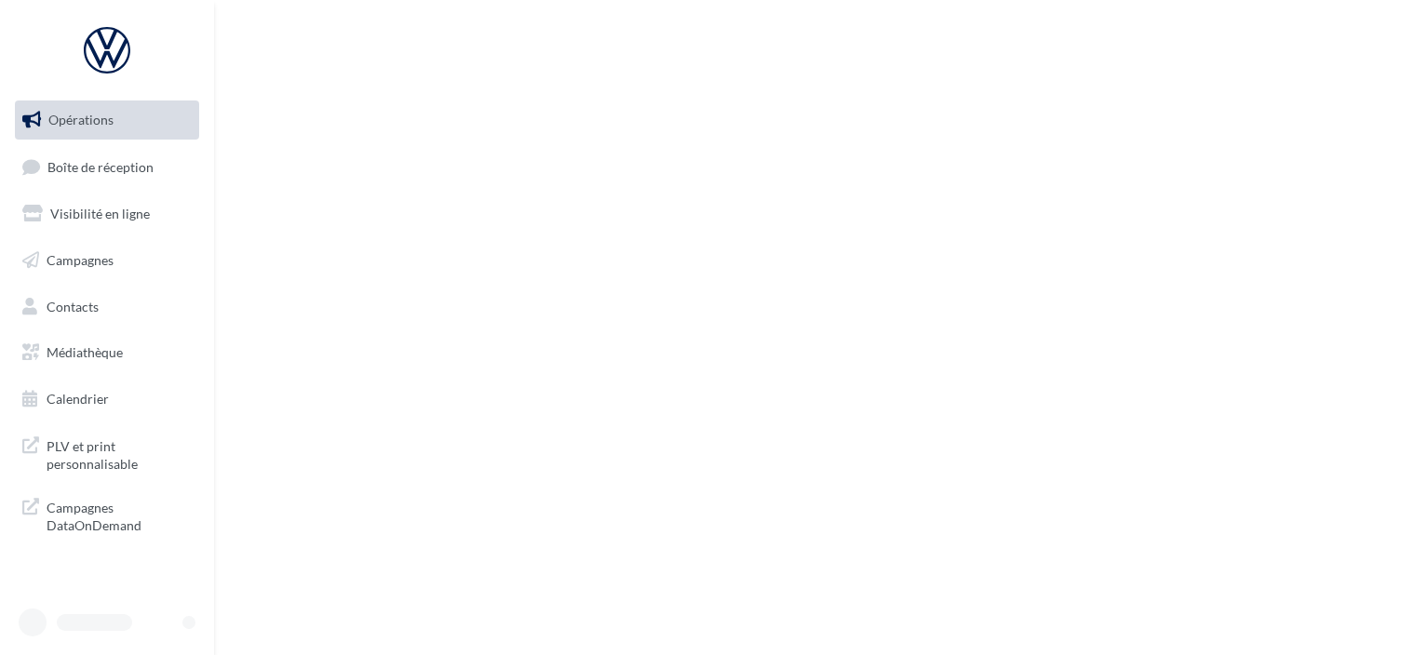 This screenshot has height=655, width=1422. What do you see at coordinates (81, 119) in the screenshot?
I see `span: Opérations` at bounding box center [81, 119].